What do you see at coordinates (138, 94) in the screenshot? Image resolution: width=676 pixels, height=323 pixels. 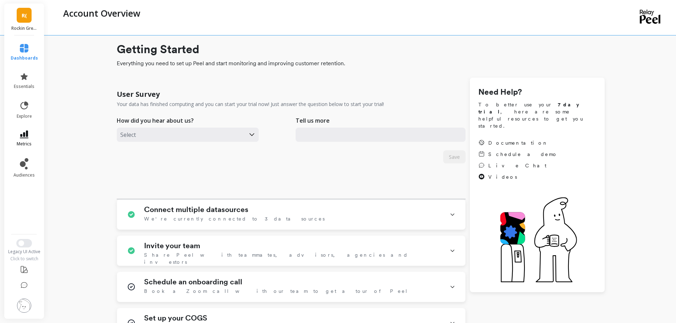 I see `h1: User Survey` at bounding box center [138, 94].